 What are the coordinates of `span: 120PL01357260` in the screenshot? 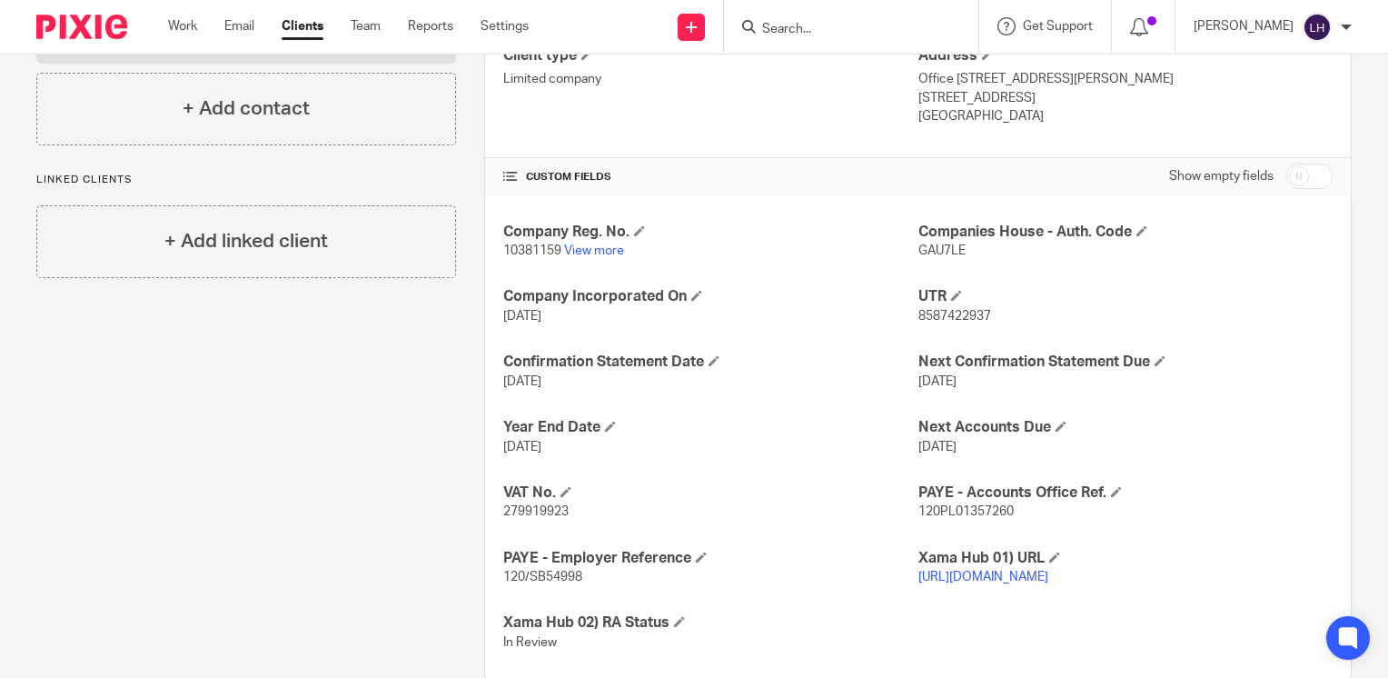 It's located at (965, 511).